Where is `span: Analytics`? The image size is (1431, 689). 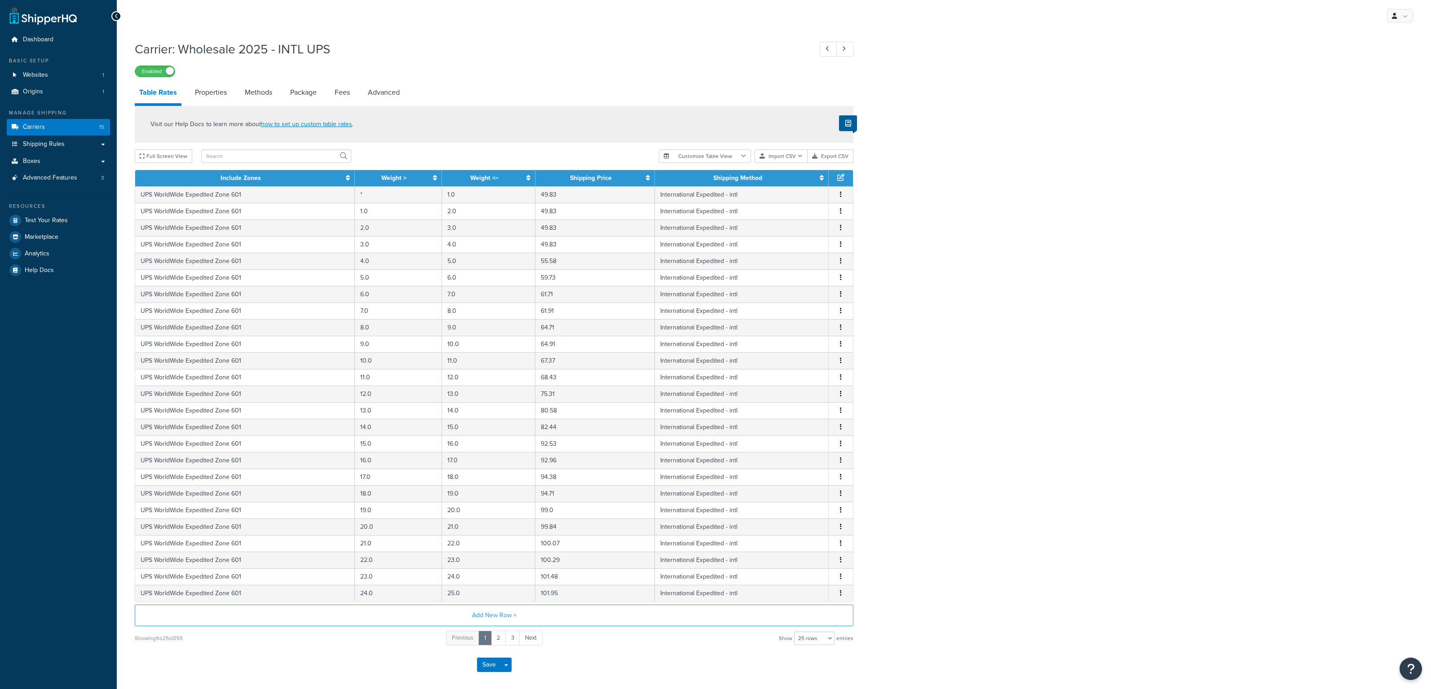
span: Analytics is located at coordinates (37, 254).